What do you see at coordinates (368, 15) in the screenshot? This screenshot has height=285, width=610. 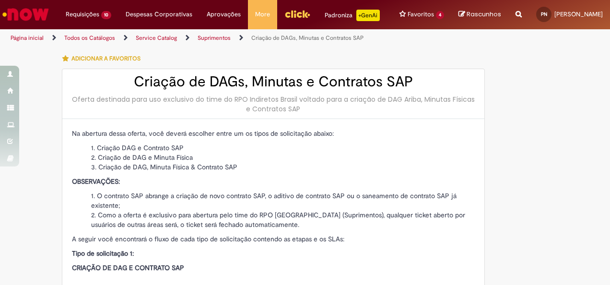 I see `p: +GenAi` at bounding box center [368, 15].